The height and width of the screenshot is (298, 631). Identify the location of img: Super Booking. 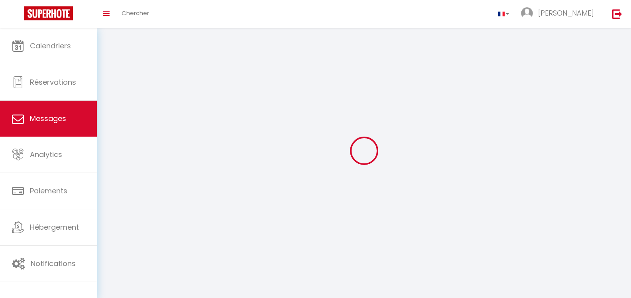
(48, 13).